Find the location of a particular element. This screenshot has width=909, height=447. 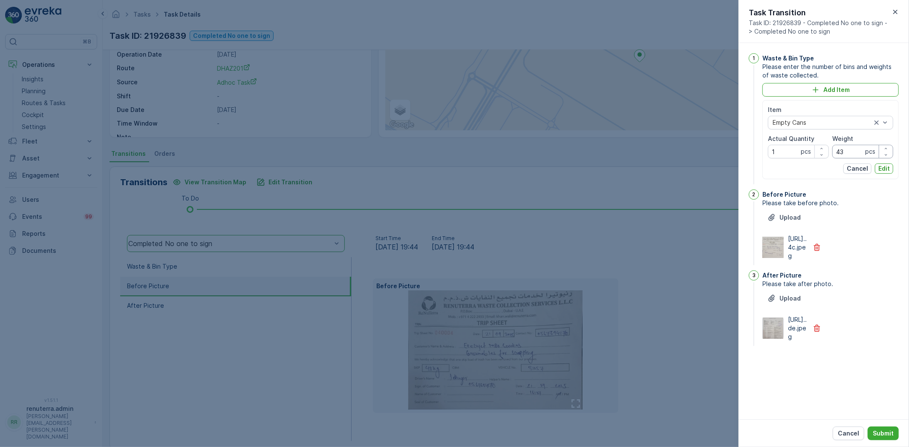

button: Edit is located at coordinates (883, 169).